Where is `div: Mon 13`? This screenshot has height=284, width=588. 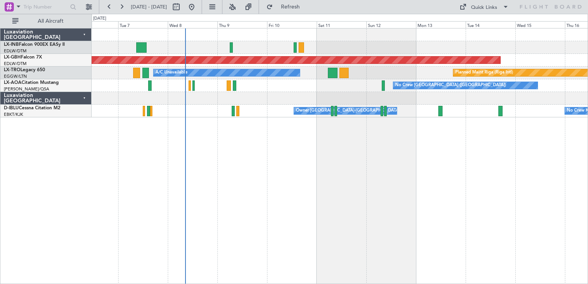 div: Mon 13 is located at coordinates (440, 25).